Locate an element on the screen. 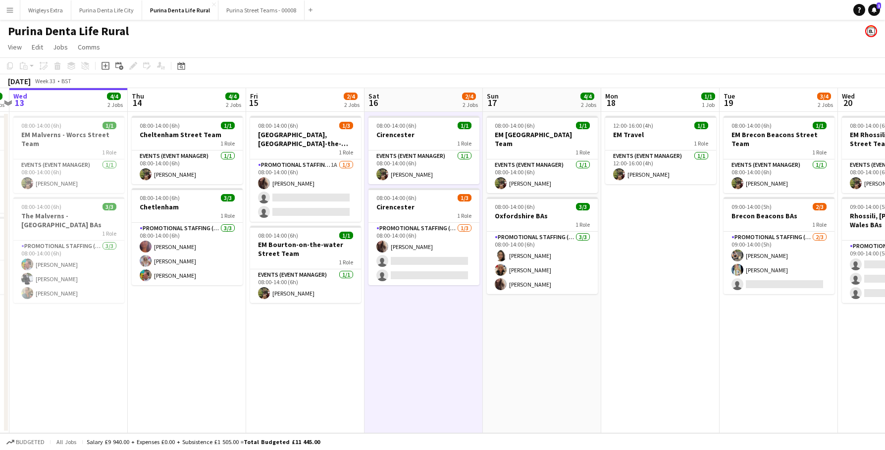  span: Wed is located at coordinates (849, 96).